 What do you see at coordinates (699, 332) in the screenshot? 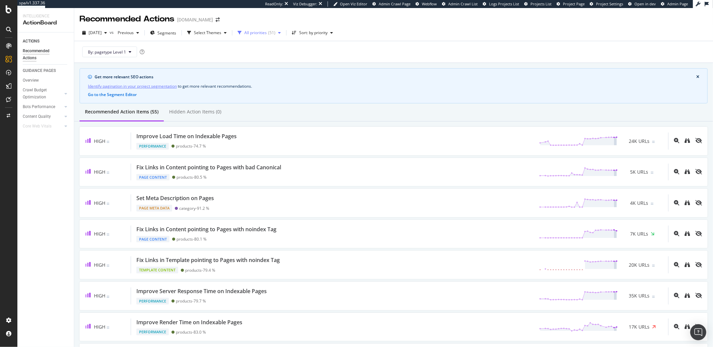
I see `div: Open Intercom Messenger` at bounding box center [699, 332].